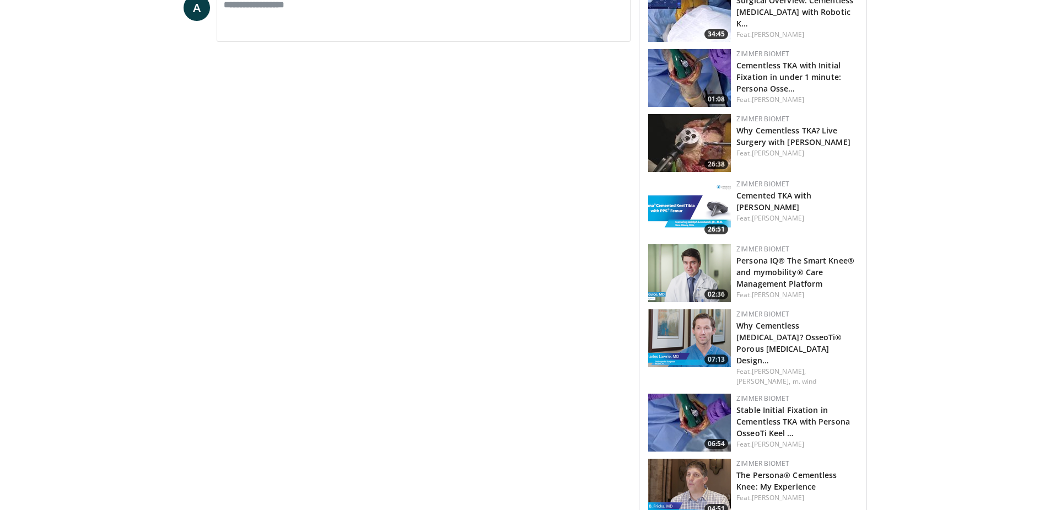 This screenshot has width=1050, height=510. I want to click on a: Stable Initial Fixation in Cementless TKA with Persona OsseoTi Keel …, so click(793, 421).